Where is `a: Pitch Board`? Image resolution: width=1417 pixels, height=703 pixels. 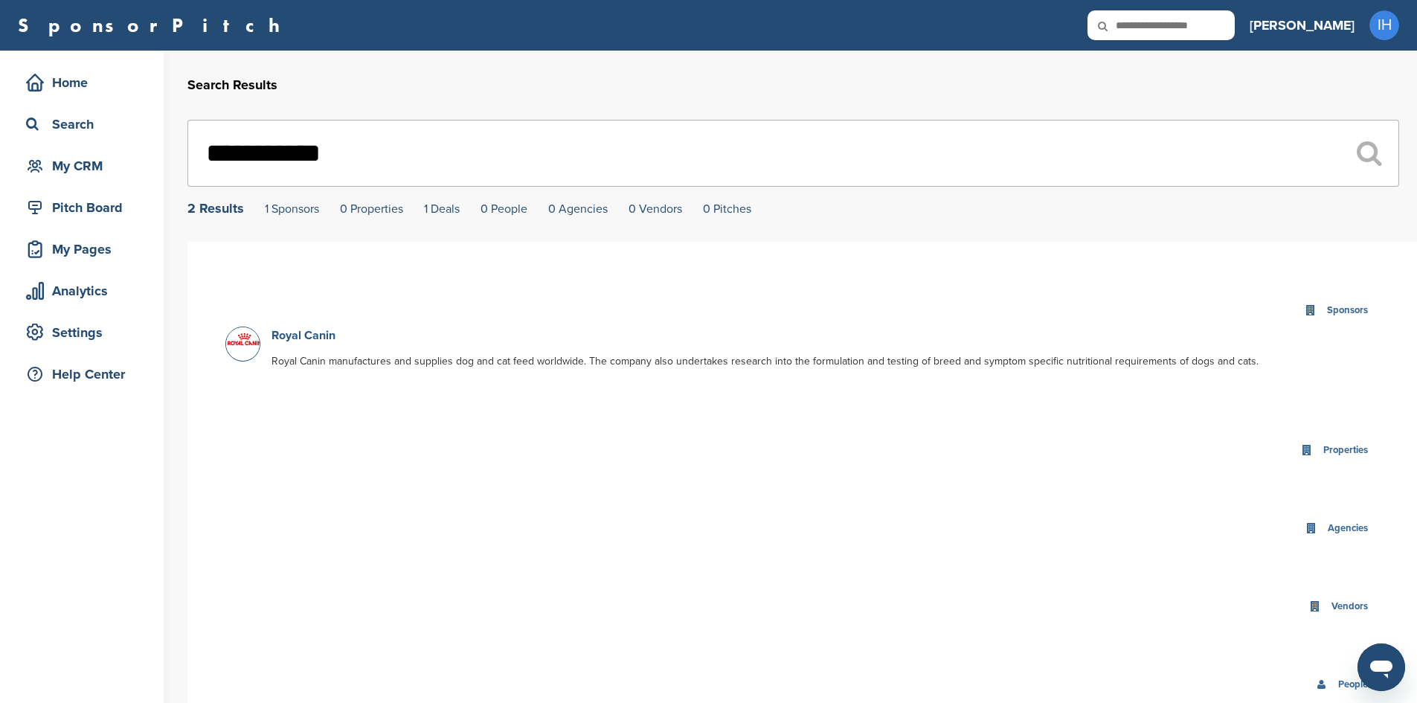 a: Pitch Board is located at coordinates (82, 208).